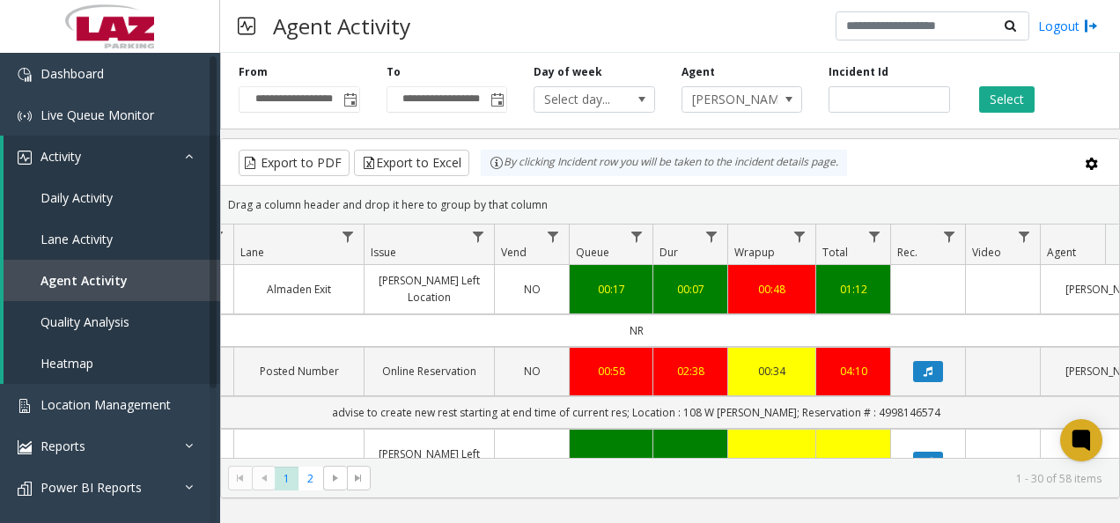 This screenshot has width=1120, height=523. I want to click on a: 00:19, so click(611, 462).